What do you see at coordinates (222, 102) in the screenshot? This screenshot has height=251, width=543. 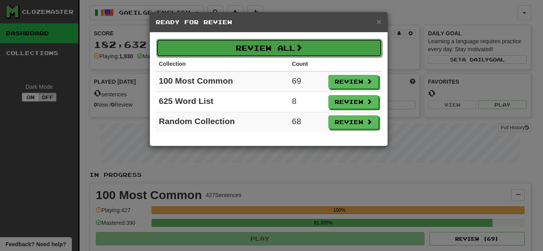 I see `td: 625 Word List` at bounding box center [222, 102].